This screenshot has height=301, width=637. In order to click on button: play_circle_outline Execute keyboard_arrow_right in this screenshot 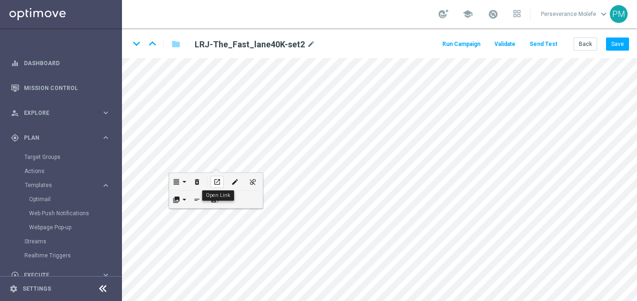, I will do `click(60, 275)`.